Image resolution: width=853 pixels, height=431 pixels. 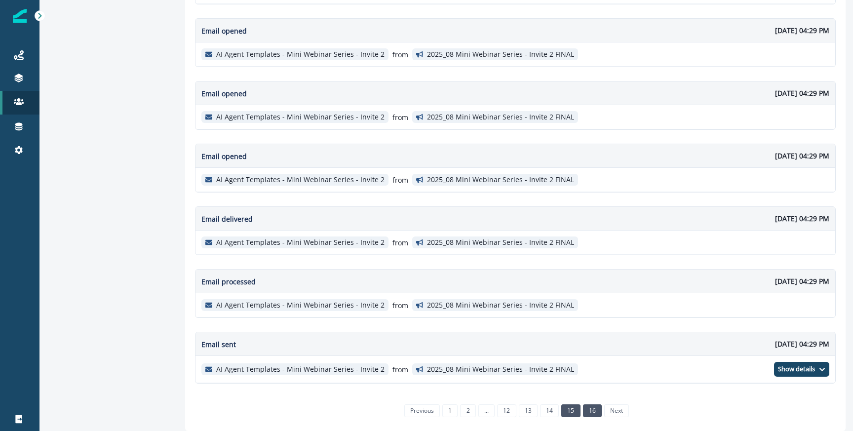 What do you see at coordinates (796, 369) in the screenshot?
I see `p: Show details` at bounding box center [796, 369].